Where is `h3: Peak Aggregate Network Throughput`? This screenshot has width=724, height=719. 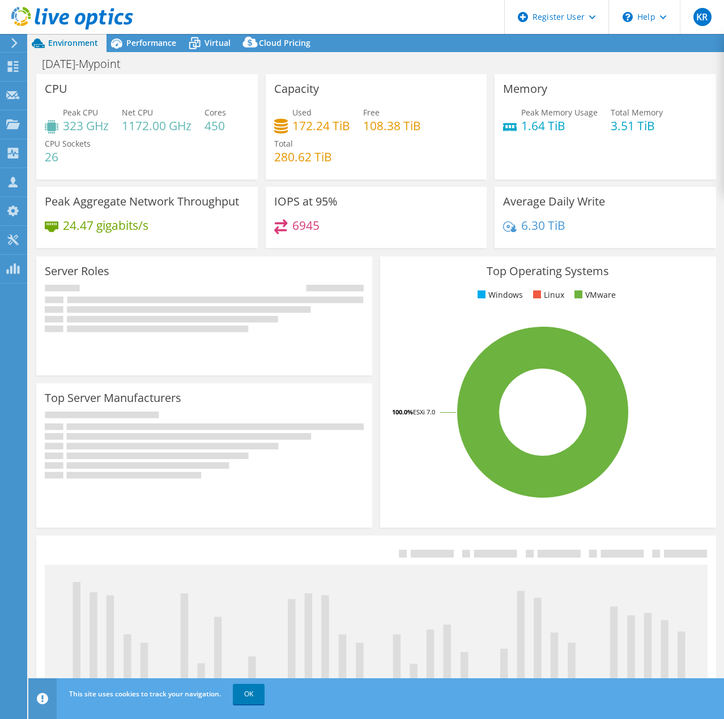 h3: Peak Aggregate Network Throughput is located at coordinates (142, 202).